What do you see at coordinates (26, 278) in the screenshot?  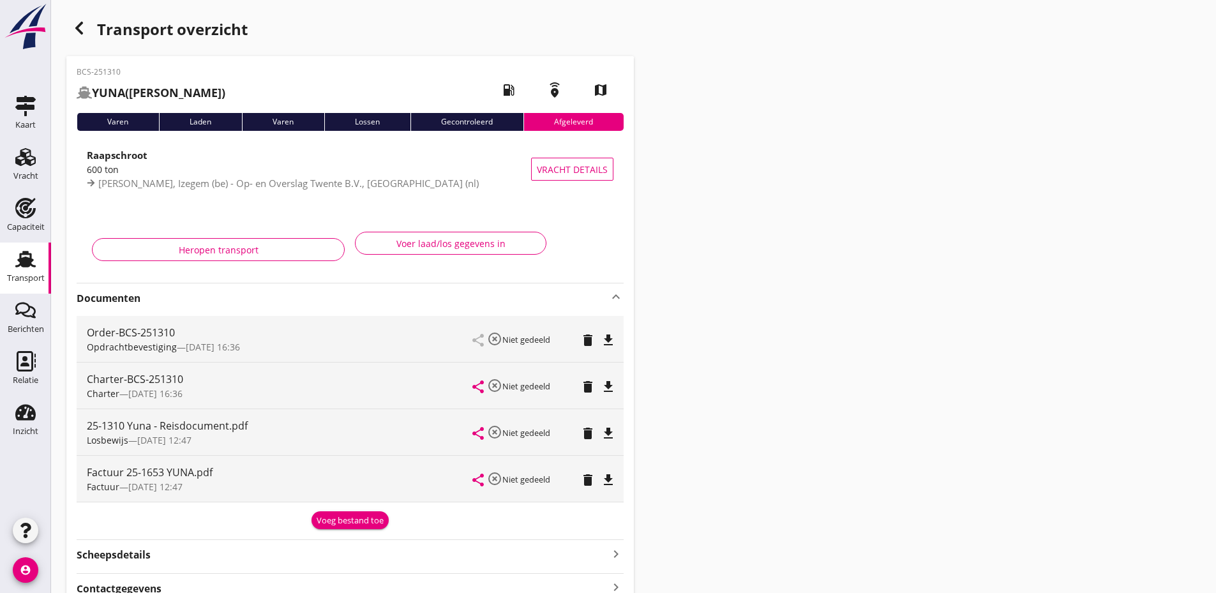 I see `div: Transport` at bounding box center [26, 278].